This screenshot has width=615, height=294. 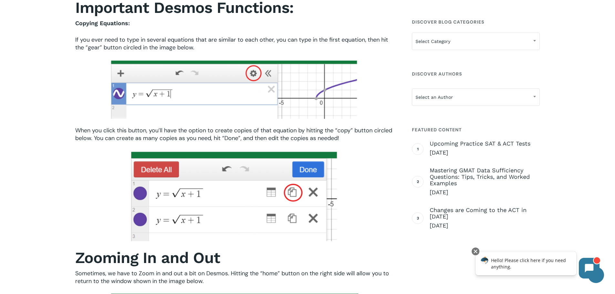 What do you see at coordinates (232, 277) in the screenshot?
I see `span: Sometimes, we have to Zoom in and out a bit on Desmos. Hitting the “home” button on the right sid...` at bounding box center [232, 277].